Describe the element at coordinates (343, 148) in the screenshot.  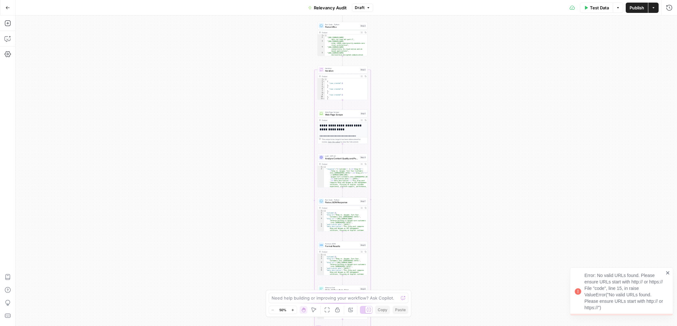
I see `g: Edge from step_1 to step_4` at that location.